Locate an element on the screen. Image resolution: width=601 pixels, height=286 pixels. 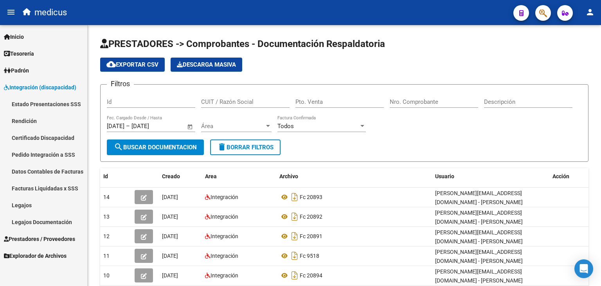
mat-icon: cloud_download is located at coordinates (111, 64).